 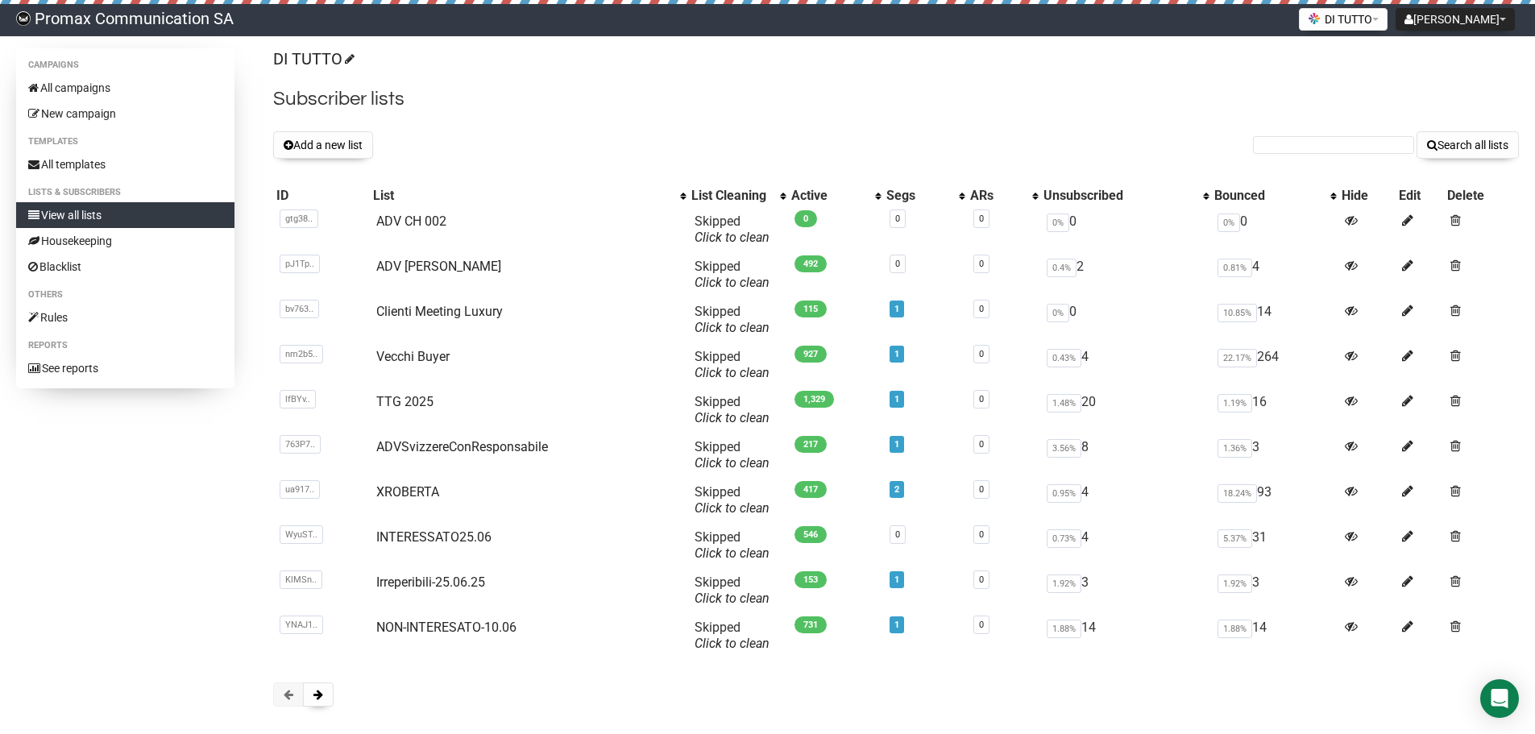 What do you see at coordinates (1237, 493) in the screenshot?
I see `span: 18.24%` at bounding box center [1237, 493].